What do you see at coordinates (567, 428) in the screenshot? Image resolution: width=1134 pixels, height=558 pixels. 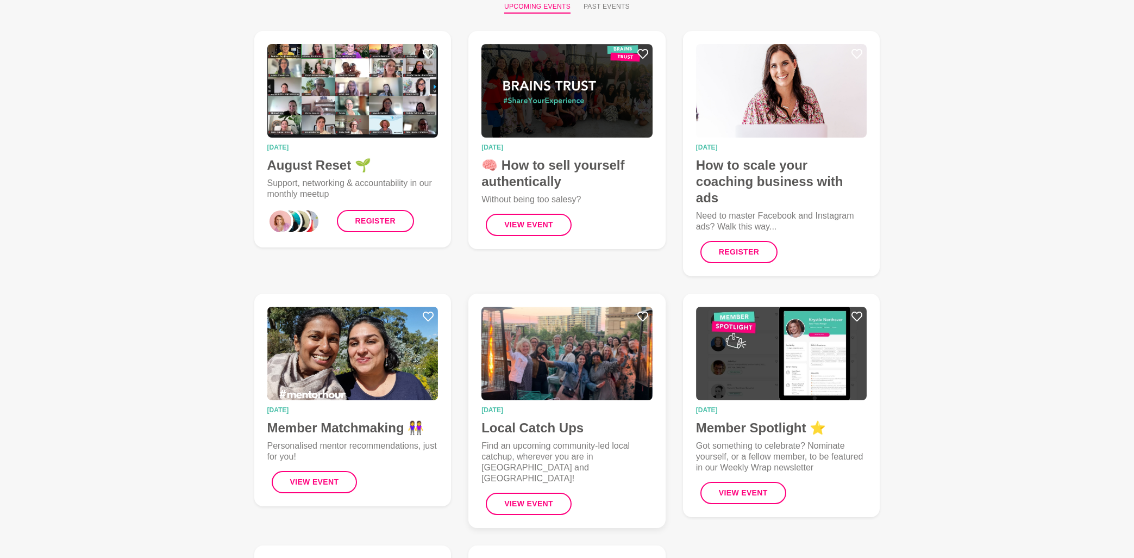 I see `h4: Local Catch Ups` at bounding box center [567, 428].